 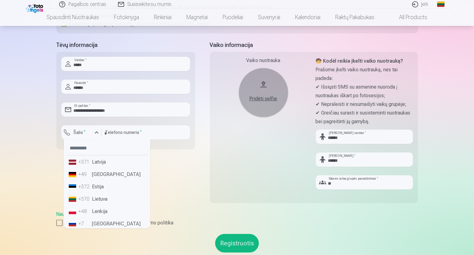 I want to click on img: /fa2, so click(x=35, y=8).